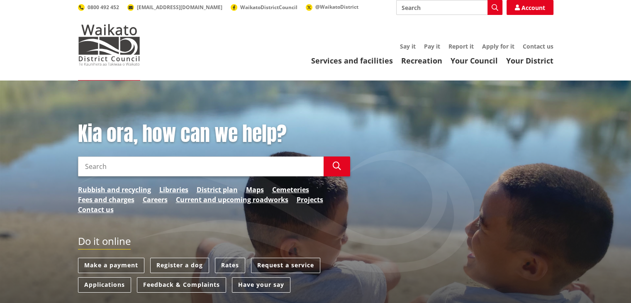  I want to click on img: Waikato District Council - Te Kaunihera aa Takiwaa o Waikato, so click(109, 45).